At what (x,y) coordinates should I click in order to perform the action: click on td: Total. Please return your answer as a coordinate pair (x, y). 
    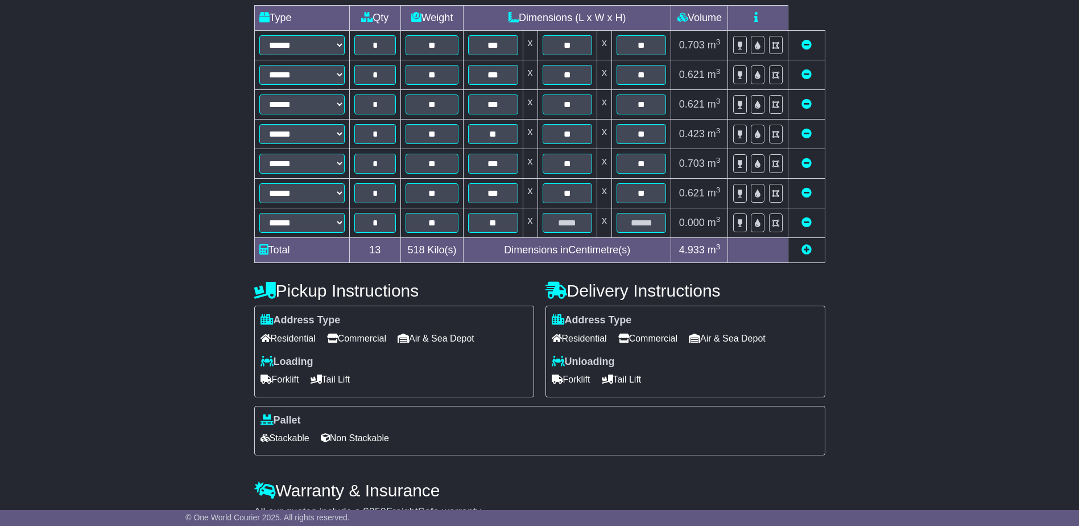
    Looking at the image, I should click on (301, 250).